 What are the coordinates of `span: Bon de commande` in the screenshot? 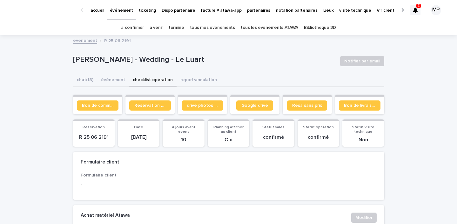 It's located at (97, 106).